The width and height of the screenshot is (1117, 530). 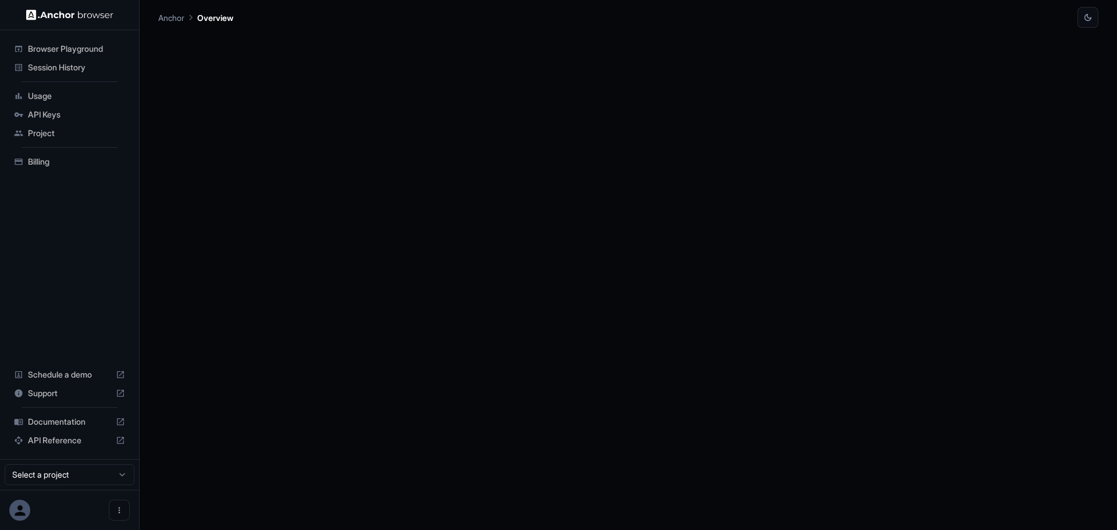 I want to click on div: Browser Playground, so click(x=69, y=49).